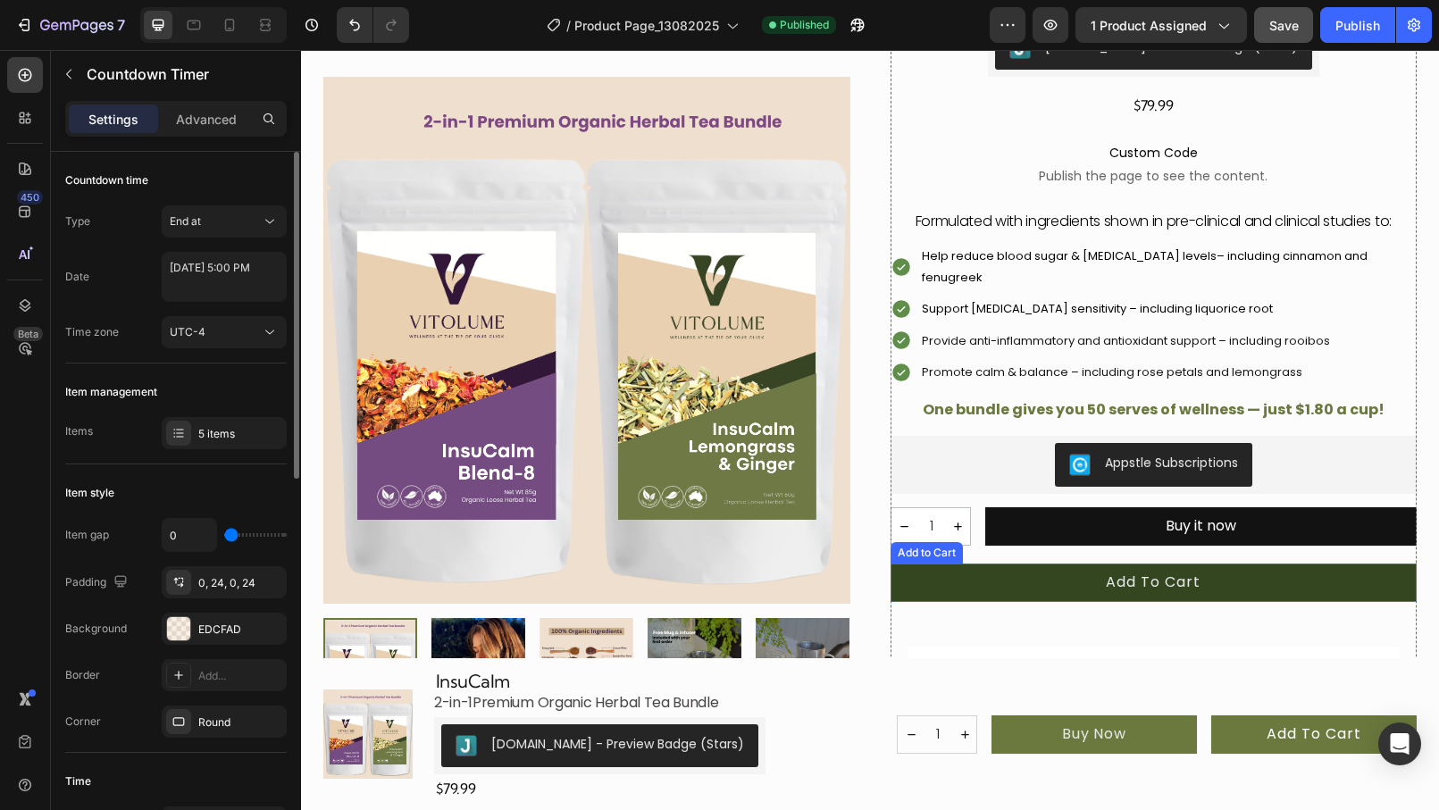  What do you see at coordinates (853, 126) in the screenshot?
I see `span: Publish the page to see the content.` at bounding box center [853, 126].